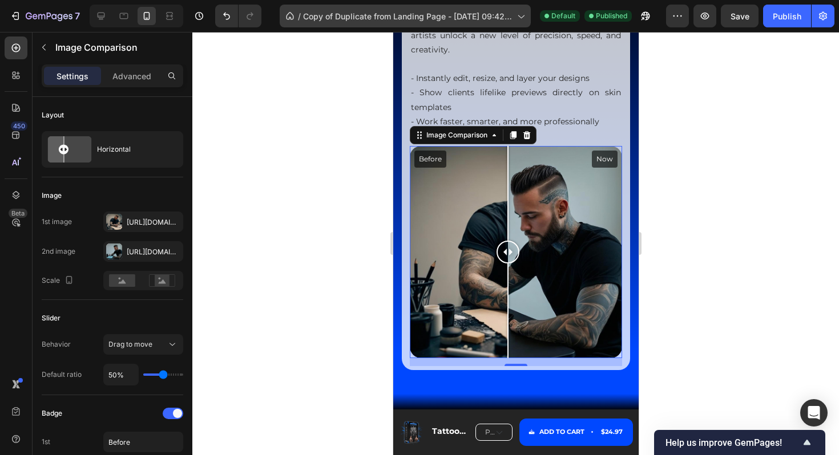  I want to click on span: Help us improve GemPages!, so click(732, 443).